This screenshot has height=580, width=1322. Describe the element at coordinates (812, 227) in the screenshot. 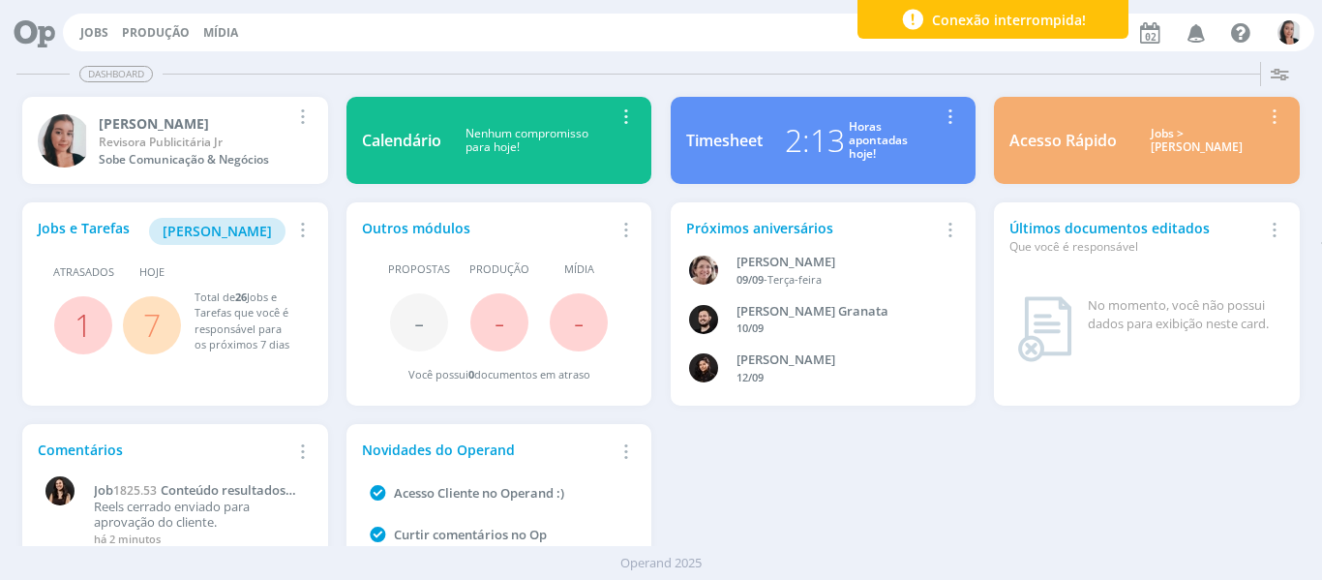

I see `div: Próximos aniversários` at that location.